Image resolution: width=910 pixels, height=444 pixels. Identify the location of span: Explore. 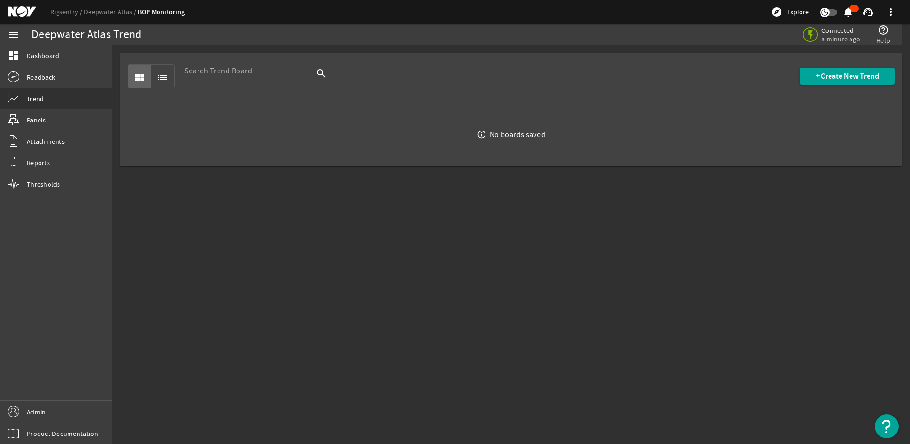
(798, 12).